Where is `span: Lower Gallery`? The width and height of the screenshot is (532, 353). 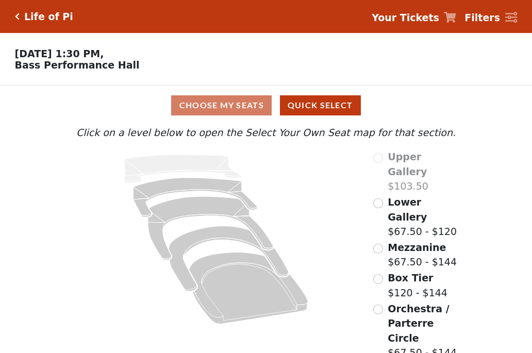
span: Lower Gallery is located at coordinates (407, 209).